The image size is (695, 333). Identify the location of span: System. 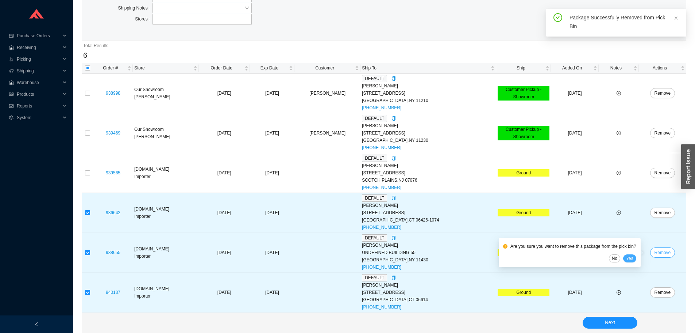
(39, 118).